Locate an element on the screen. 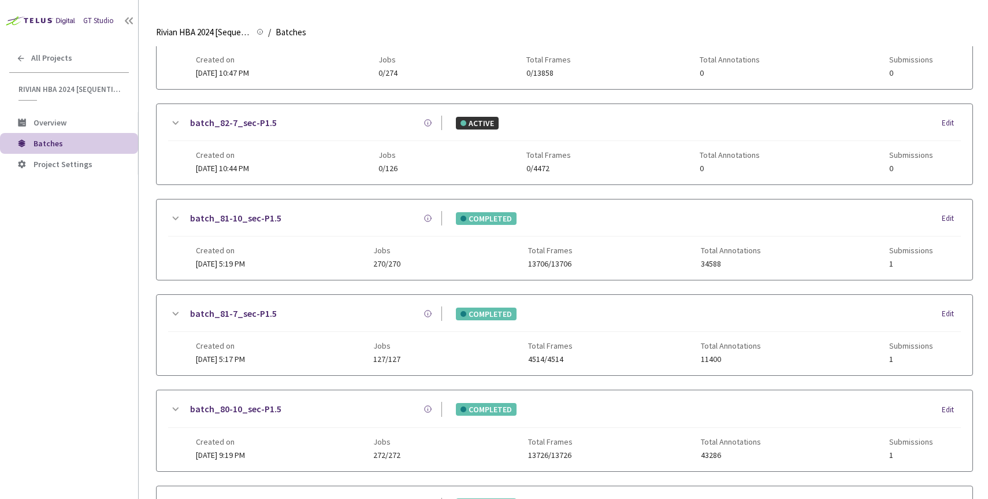 The image size is (988, 499). span: All Projects is located at coordinates (51, 58).